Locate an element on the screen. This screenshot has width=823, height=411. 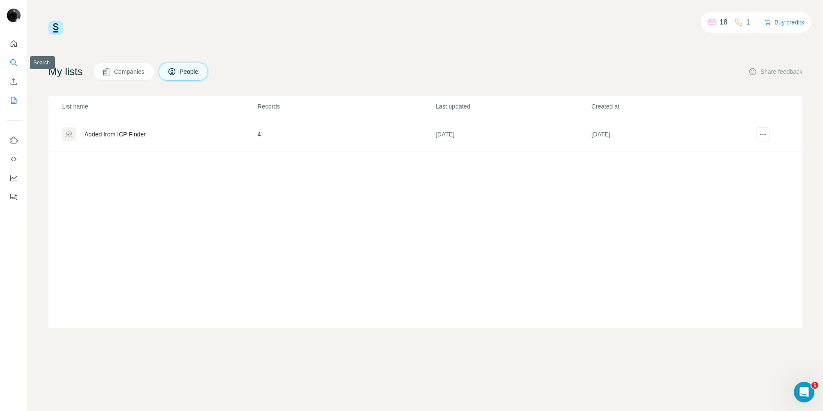
button: Use Surfe on LinkedIn is located at coordinates (14, 140).